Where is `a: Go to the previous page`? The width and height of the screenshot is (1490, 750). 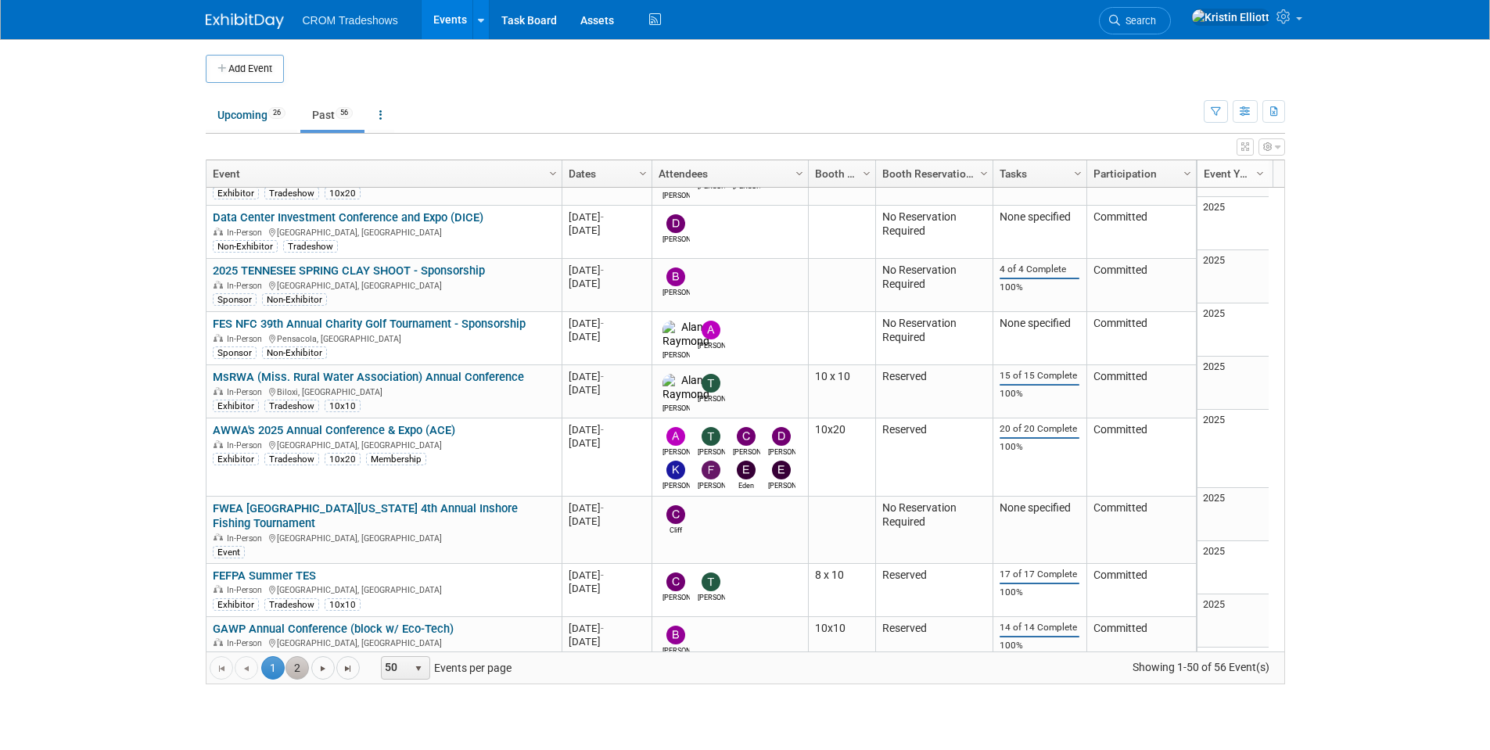 a: Go to the previous page is located at coordinates (246, 668).